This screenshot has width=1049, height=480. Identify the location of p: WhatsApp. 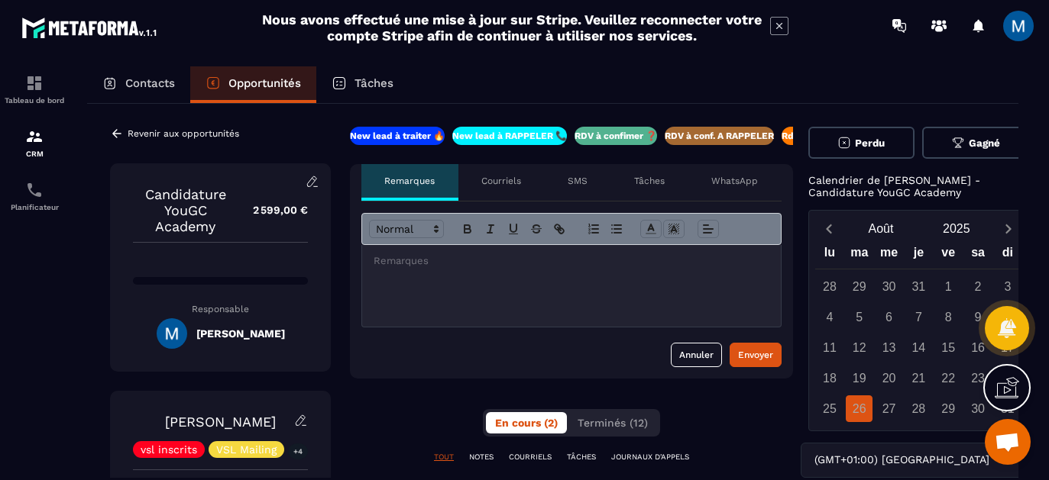
(734, 181).